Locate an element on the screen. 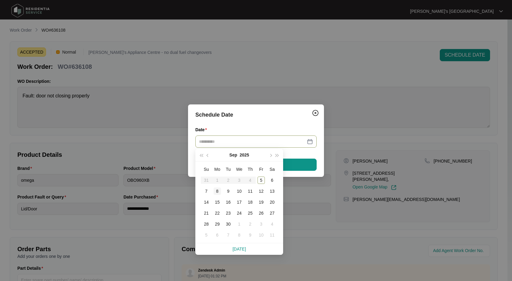 Image resolution: width=512 pixels, height=281 pixels. td: 2025-09-24 is located at coordinates (239, 213).